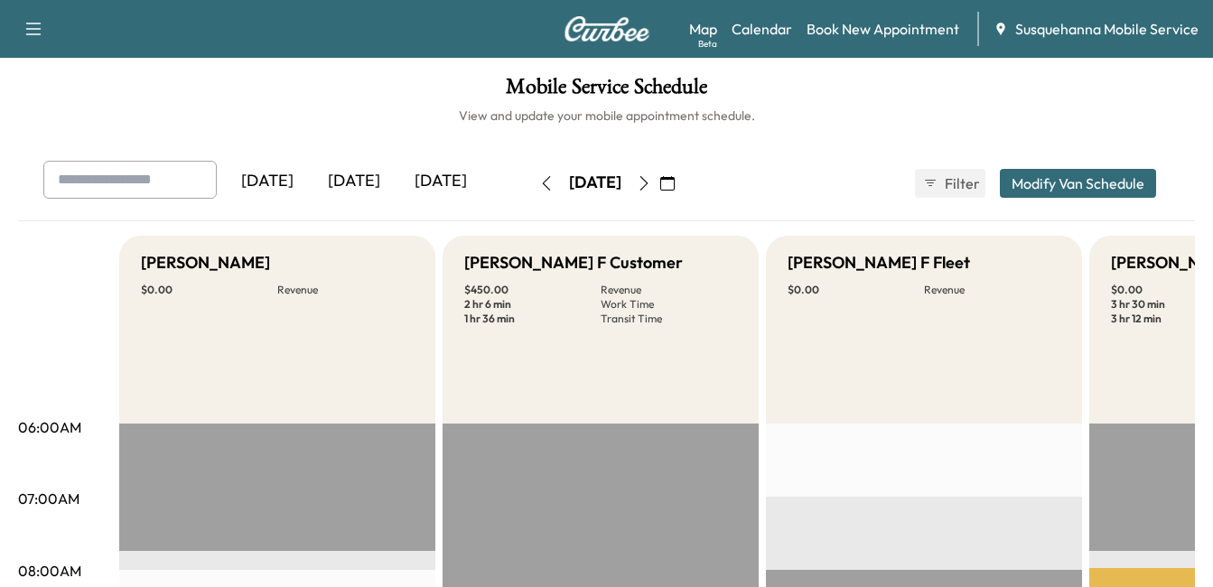  I want to click on h6: View and update your mobile appointment schedule., so click(606, 116).